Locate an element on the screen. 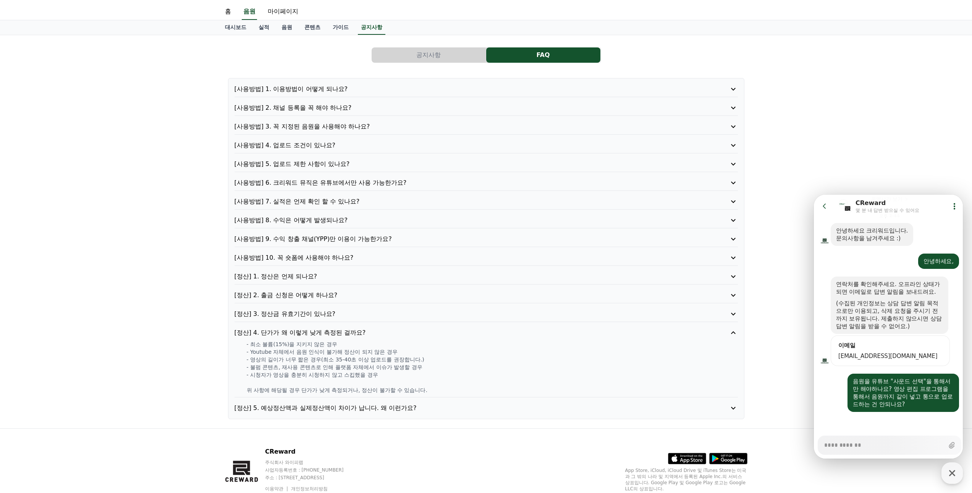 Image resolution: width=972 pixels, height=493 pixels. a: 가이드 is located at coordinates (341, 28).